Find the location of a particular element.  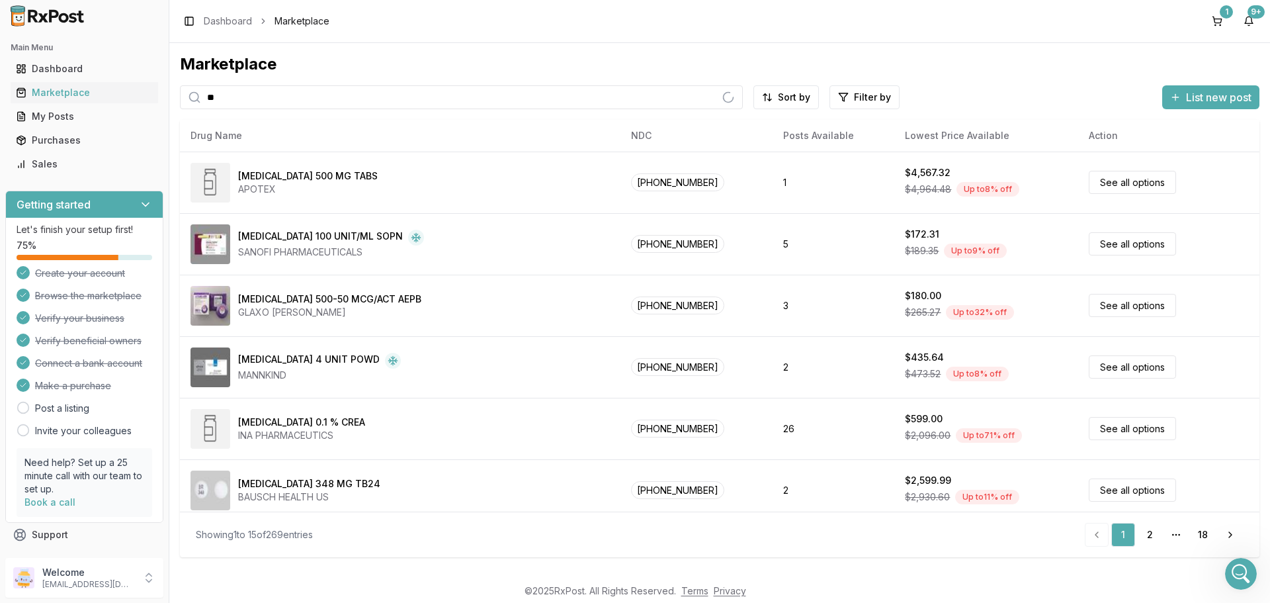

div: Purchases is located at coordinates (84, 140).